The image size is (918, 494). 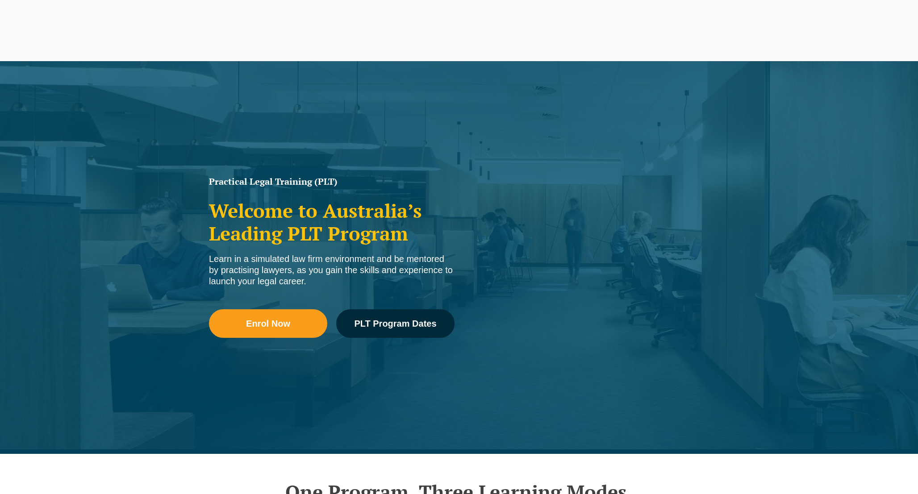 I want to click on a: PLT Program Dates, so click(x=395, y=324).